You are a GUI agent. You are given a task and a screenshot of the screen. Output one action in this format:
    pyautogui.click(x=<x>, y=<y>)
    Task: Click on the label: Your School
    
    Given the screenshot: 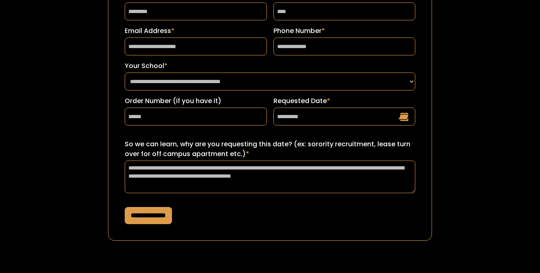 What is the action you would take?
    pyautogui.click(x=270, y=66)
    